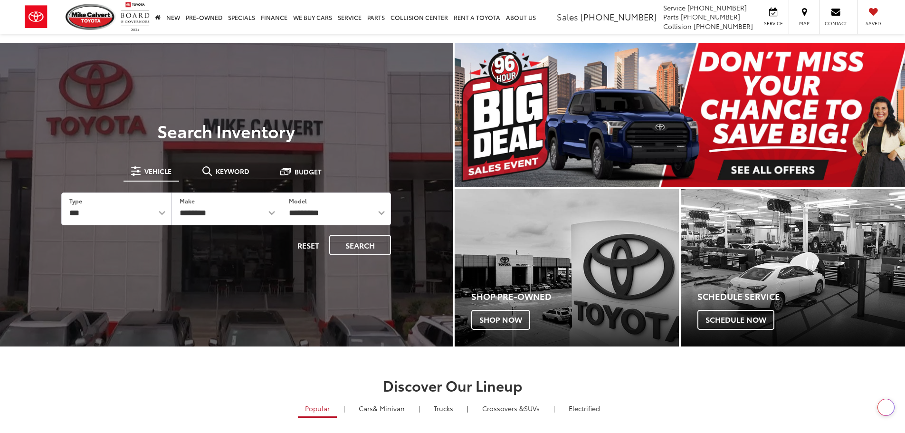  I want to click on a: Electrified, so click(584, 408).